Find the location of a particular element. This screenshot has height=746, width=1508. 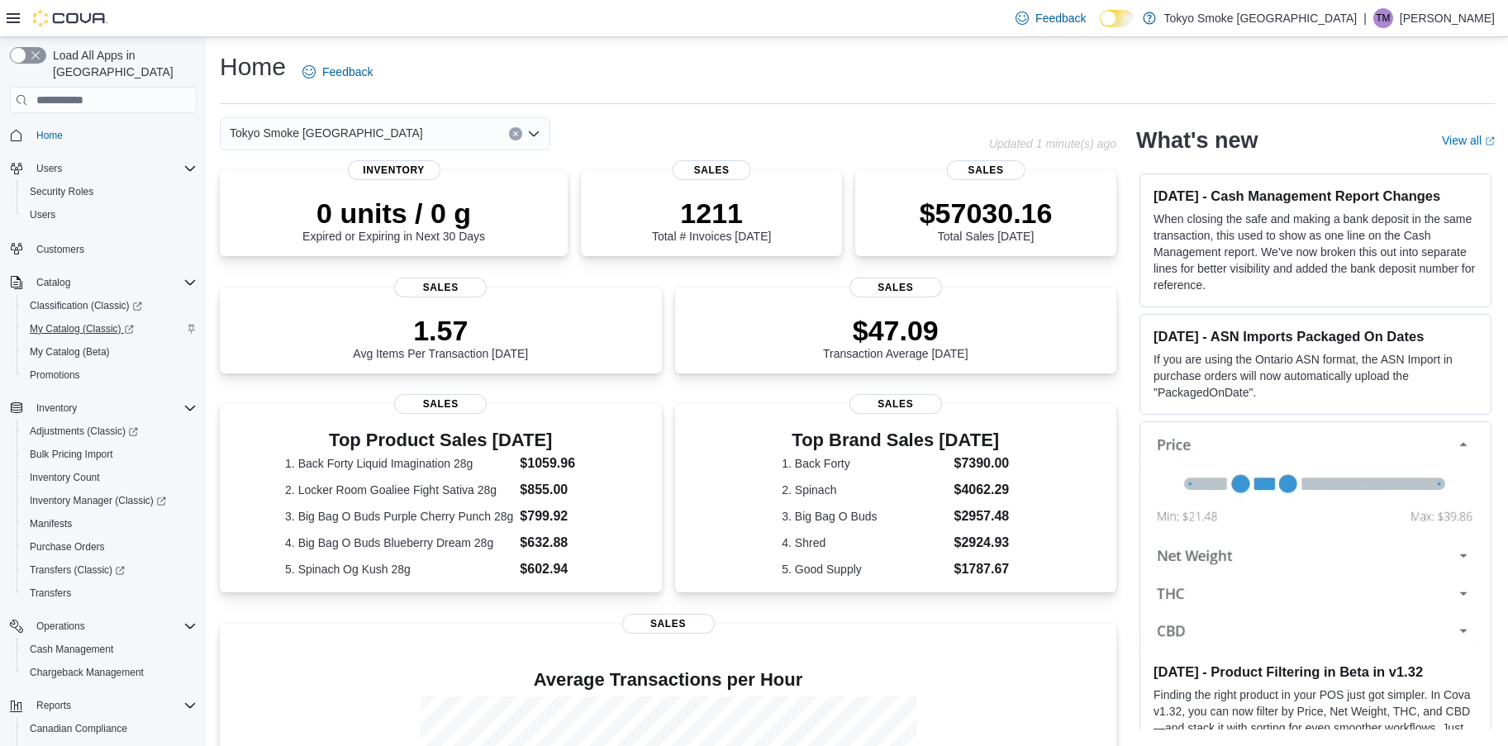

dt: 3. Big Bag O Buds Purple Cherry Punch 28g is located at coordinates (399, 517).